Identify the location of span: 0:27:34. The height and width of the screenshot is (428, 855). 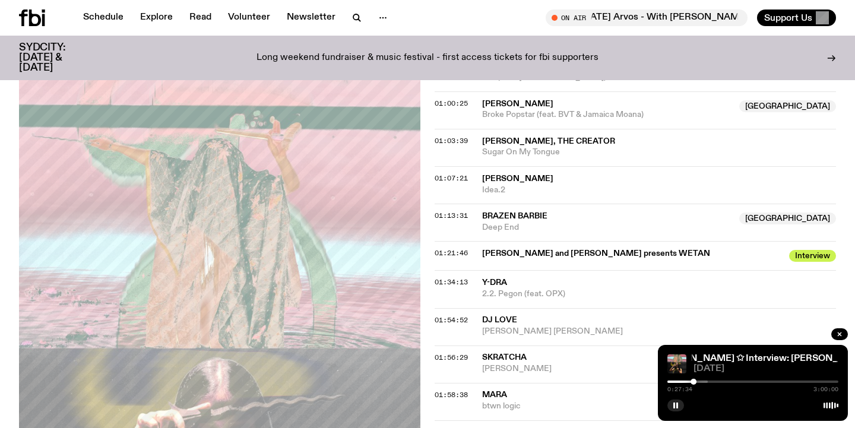
(680, 390).